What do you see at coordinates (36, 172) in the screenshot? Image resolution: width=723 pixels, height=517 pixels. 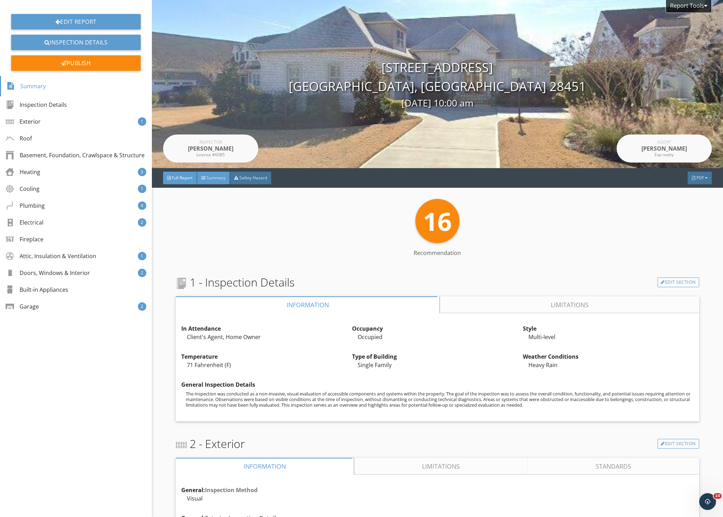 I see `div: Inspection Details` at bounding box center [36, 172].